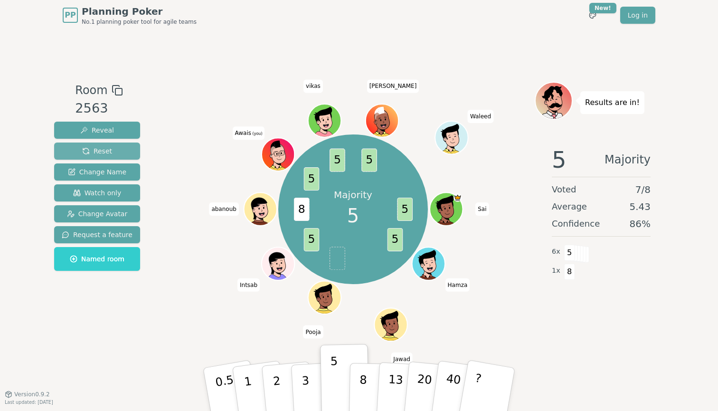 This screenshot has width=718, height=411. Describe the element at coordinates (97, 193) in the screenshot. I see `button: Watch only` at that location.